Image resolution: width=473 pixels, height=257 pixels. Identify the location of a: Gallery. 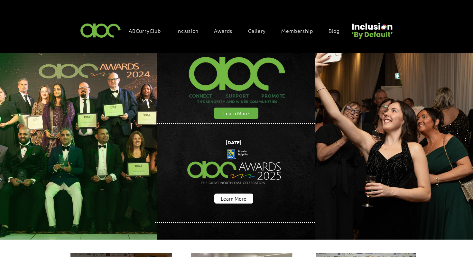
(260, 31).